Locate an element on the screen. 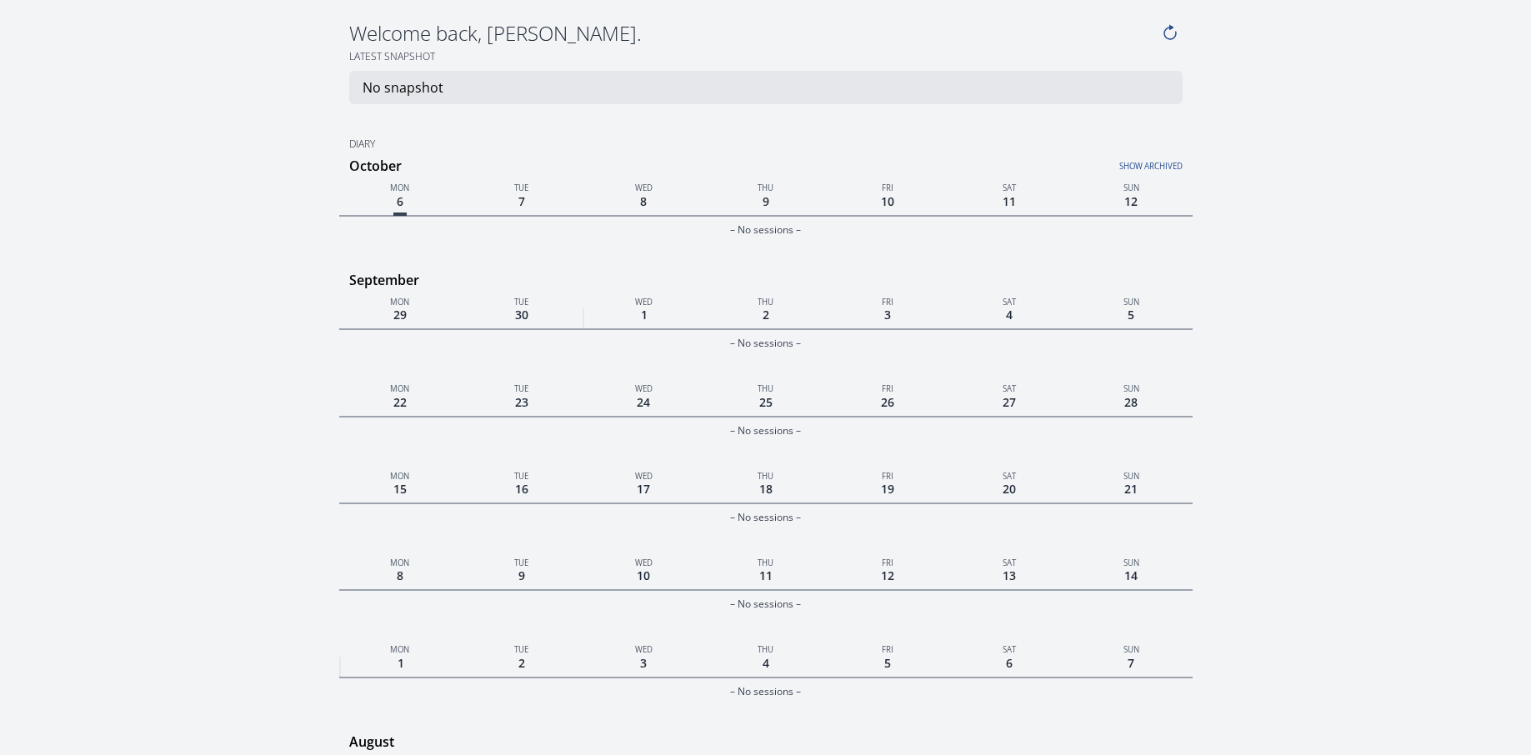 Image resolution: width=1531 pixels, height=755 pixels. span: 14 is located at coordinates (1131, 575).